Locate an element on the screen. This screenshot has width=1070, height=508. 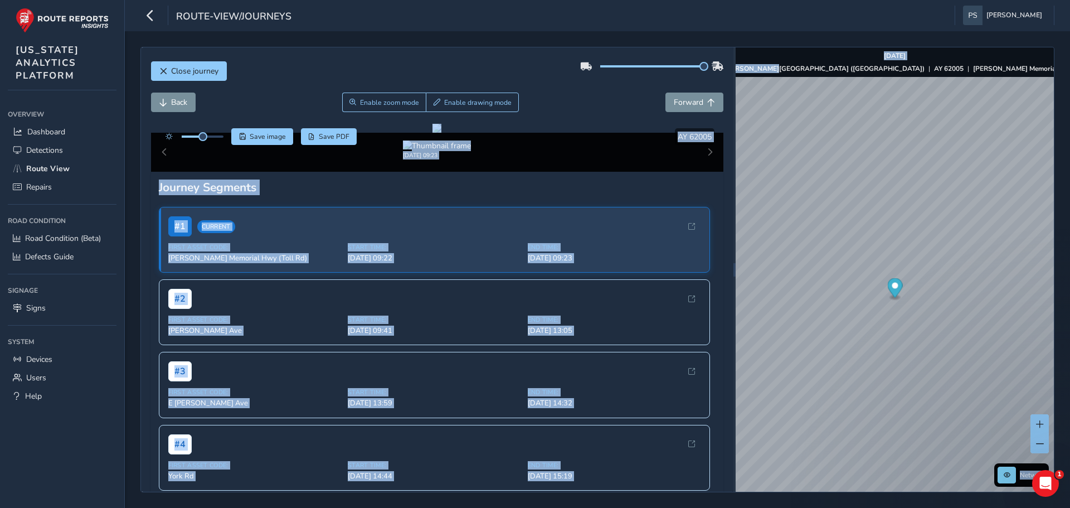
a: Help is located at coordinates (62, 396).